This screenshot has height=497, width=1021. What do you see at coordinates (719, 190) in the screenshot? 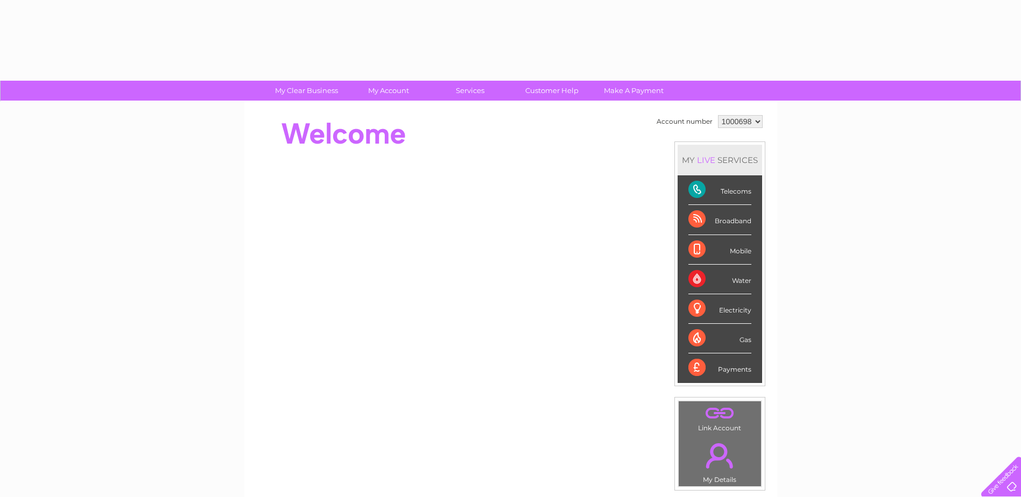
I see `div: Telecoms` at bounding box center [719, 190].